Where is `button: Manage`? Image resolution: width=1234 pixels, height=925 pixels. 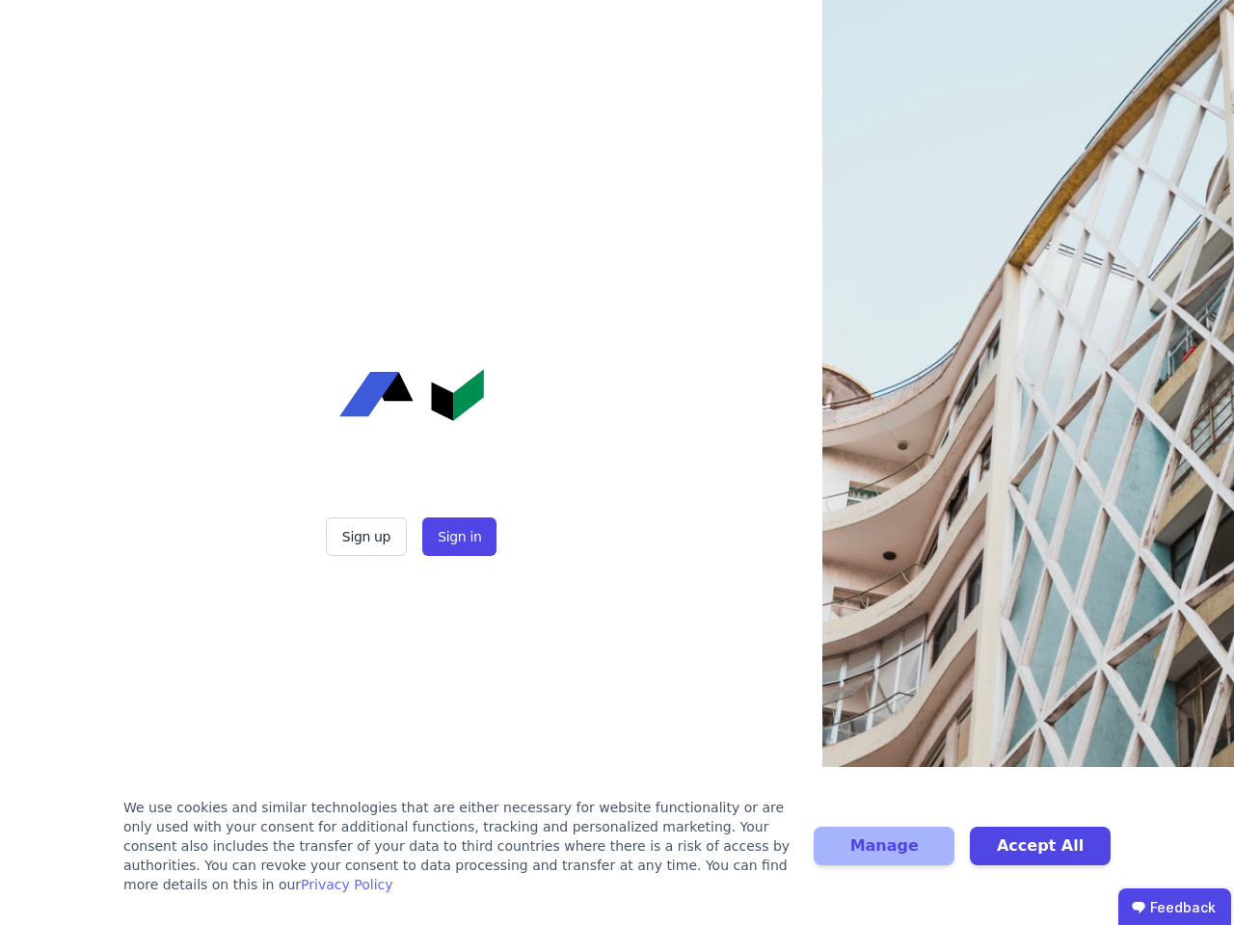 button: Manage is located at coordinates (884, 846).